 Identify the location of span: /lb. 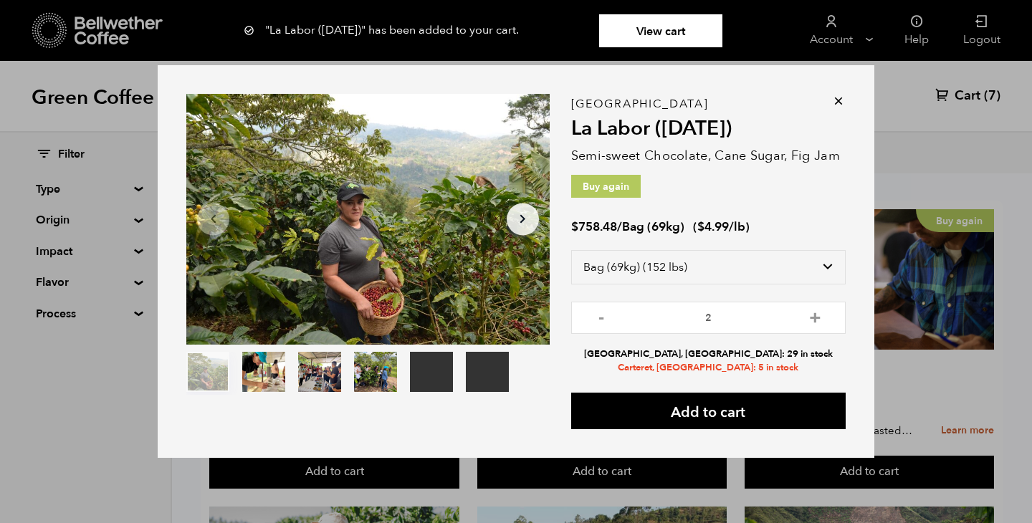
(737, 227).